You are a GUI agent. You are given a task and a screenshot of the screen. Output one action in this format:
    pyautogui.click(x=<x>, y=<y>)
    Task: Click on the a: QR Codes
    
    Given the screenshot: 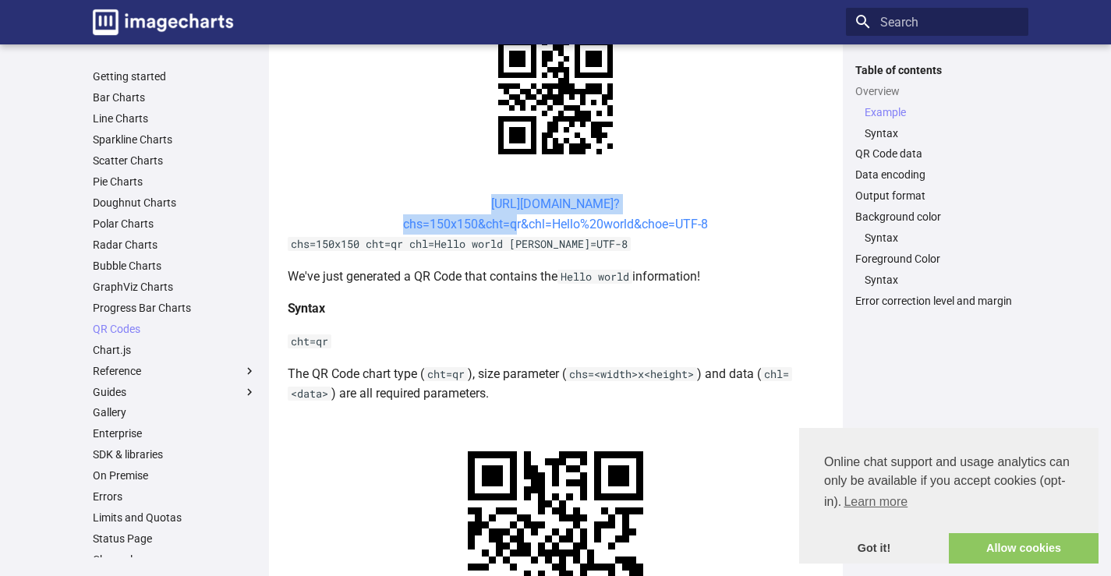 What is the action you would take?
    pyautogui.click(x=175, y=329)
    